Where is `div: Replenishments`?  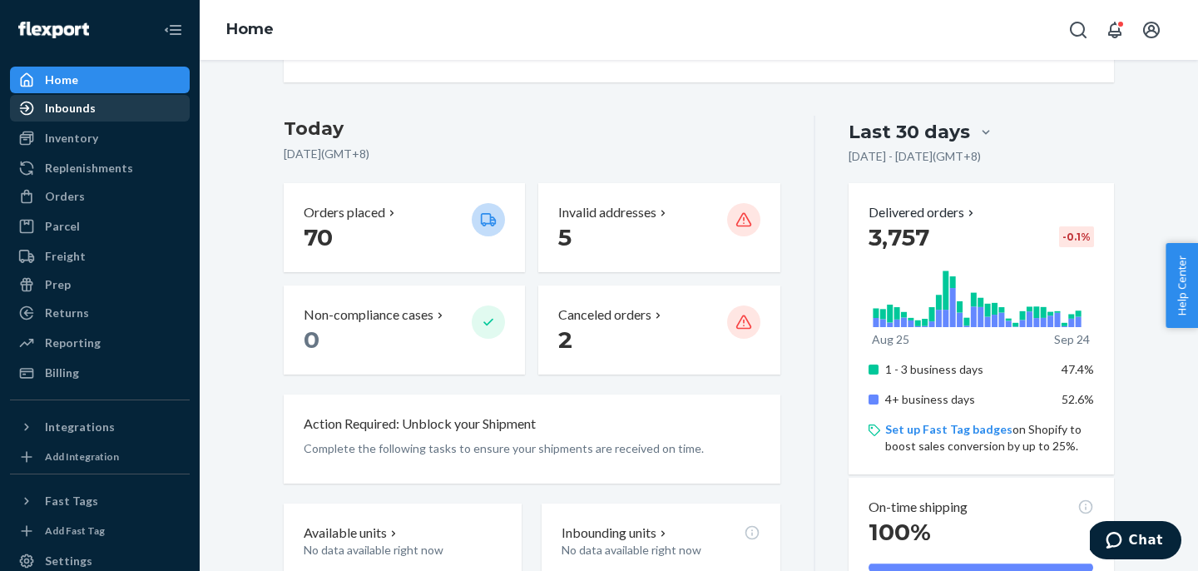
div: Replenishments is located at coordinates (89, 168).